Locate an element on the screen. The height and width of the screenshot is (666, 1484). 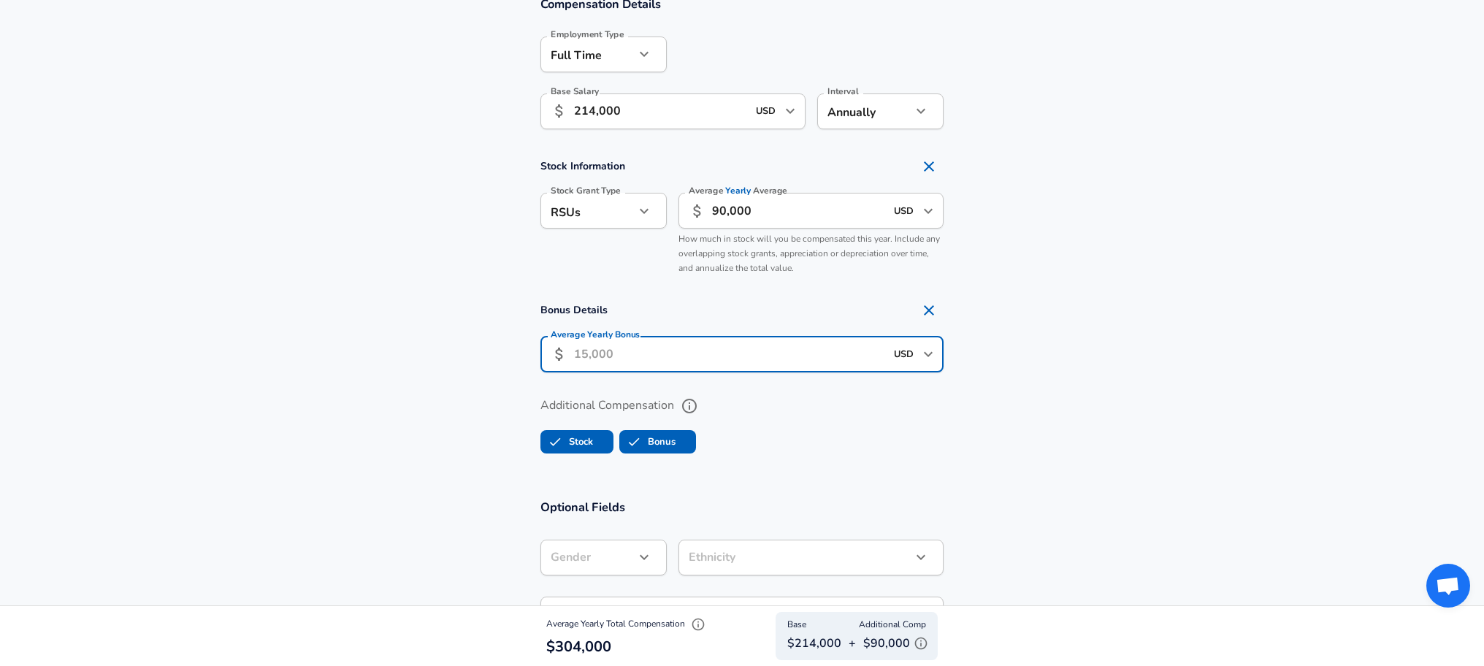
button: Explain Additional Compensation is located at coordinates (921, 643).